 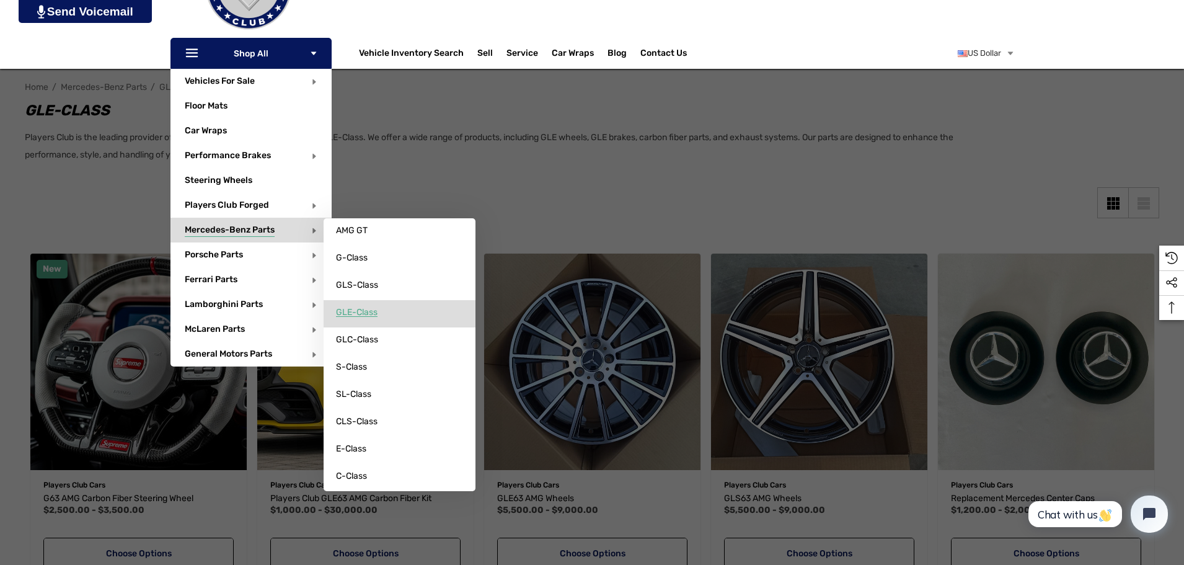 I want to click on span: Floor Mats, so click(x=206, y=107).